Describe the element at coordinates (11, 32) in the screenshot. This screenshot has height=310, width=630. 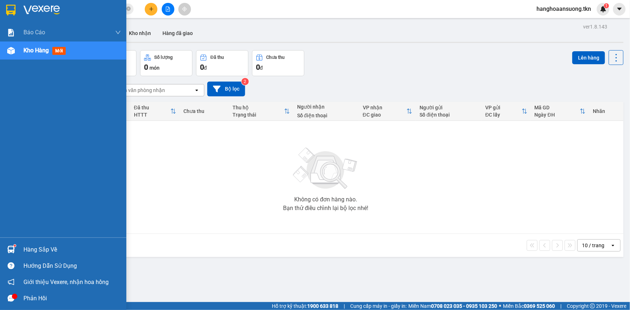
I see `img: solution-icon` at that location.